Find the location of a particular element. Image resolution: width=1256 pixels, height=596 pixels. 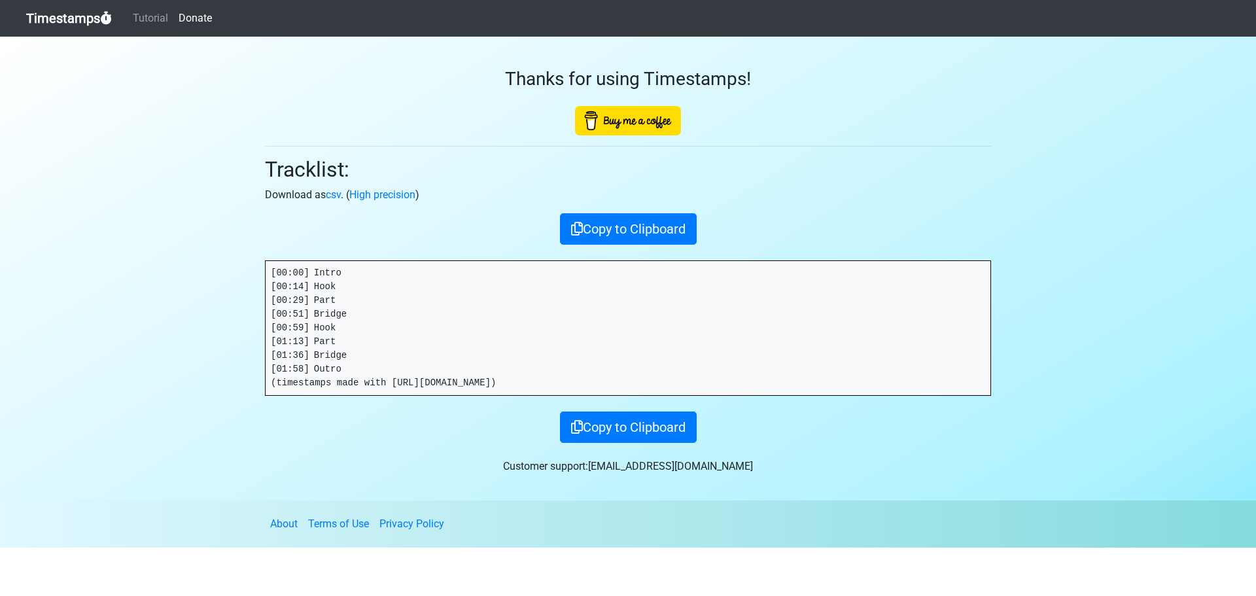

a: Donate is located at coordinates (195, 18).